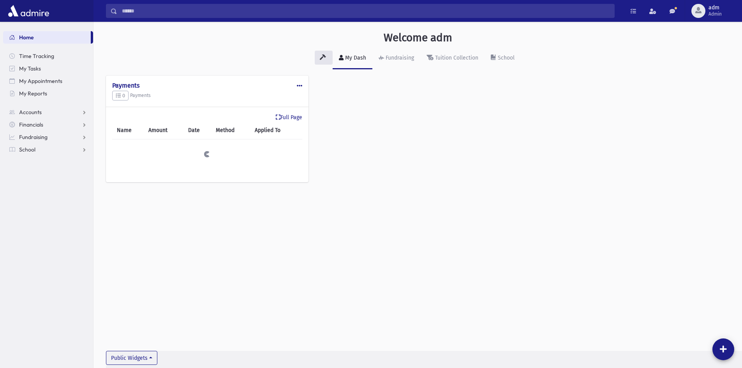 This screenshot has width=742, height=368. I want to click on a: My Reports, so click(48, 93).